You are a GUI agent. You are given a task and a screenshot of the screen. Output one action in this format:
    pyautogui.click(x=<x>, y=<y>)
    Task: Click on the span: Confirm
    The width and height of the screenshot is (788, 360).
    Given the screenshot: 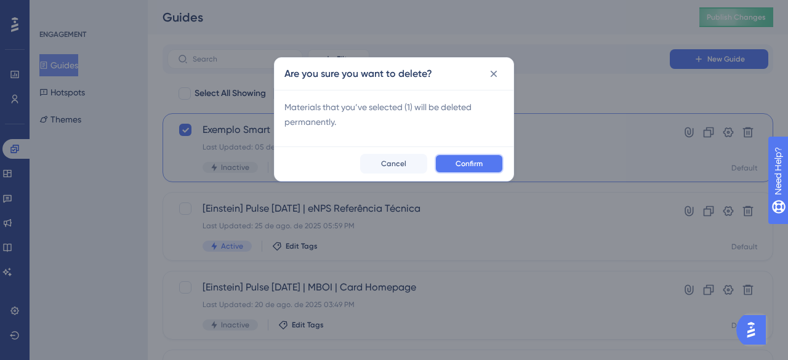 What is the action you would take?
    pyautogui.click(x=469, y=164)
    